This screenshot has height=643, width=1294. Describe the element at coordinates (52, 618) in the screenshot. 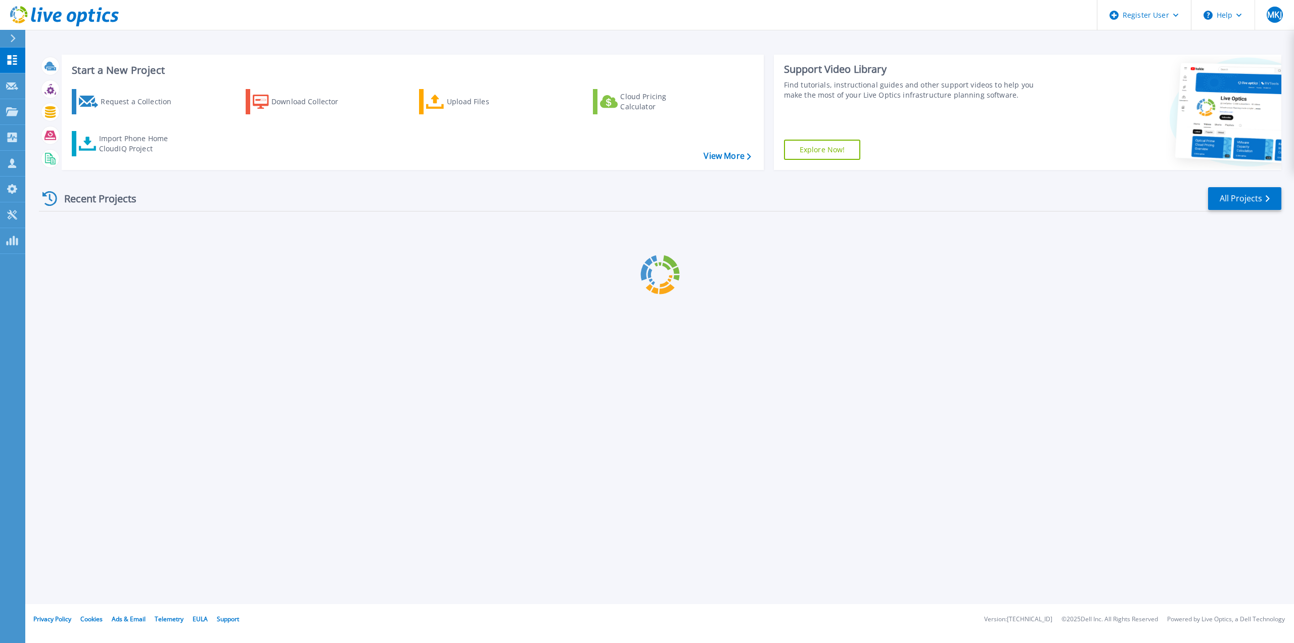

I see `a: Privacy Policy` at that location.